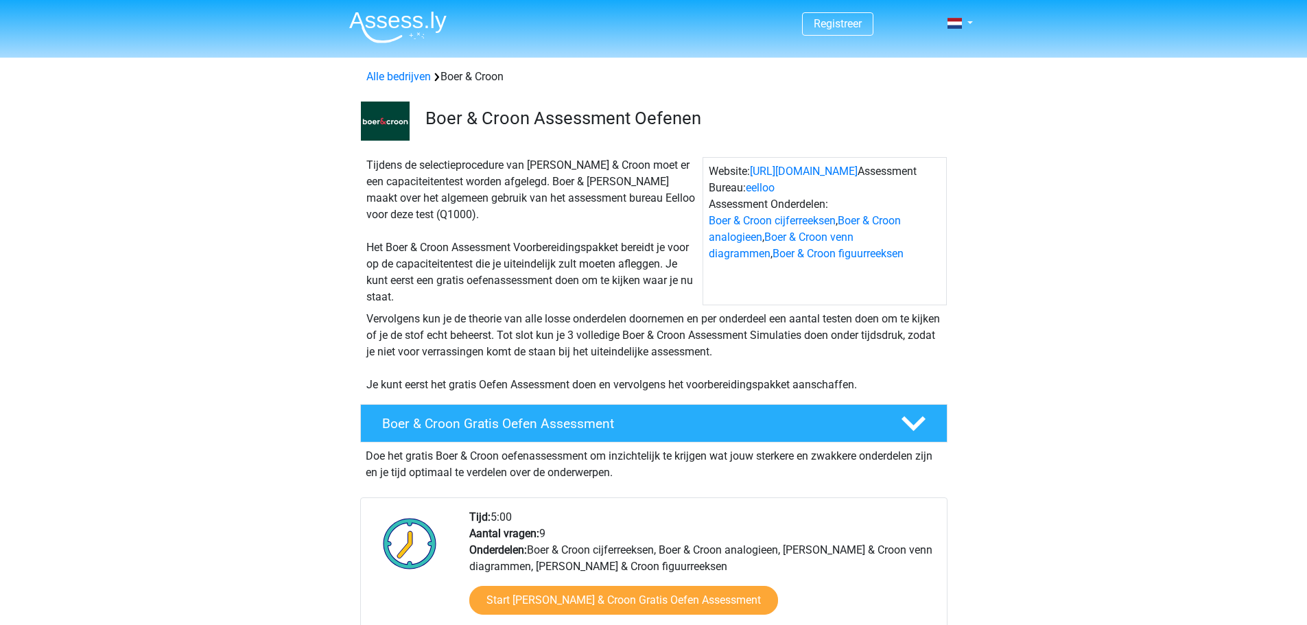 This screenshot has width=1307, height=625. I want to click on div: Doe het gratis Boer & Croon oefenassessment om inzichtelijk te krijgen wat jouw sterkere en zwakk..., so click(654, 462).